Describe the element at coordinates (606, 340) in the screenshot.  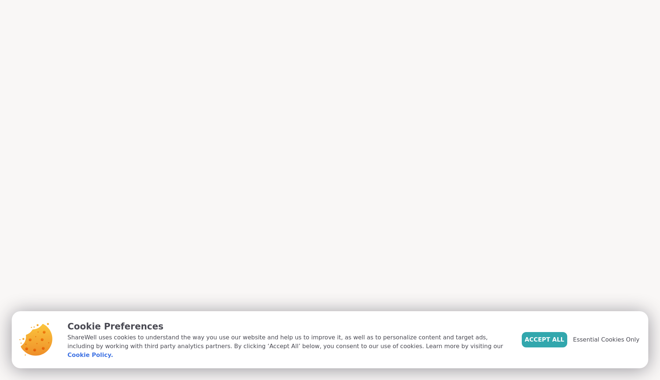
I see `span: Essential Cookies Only` at that location.